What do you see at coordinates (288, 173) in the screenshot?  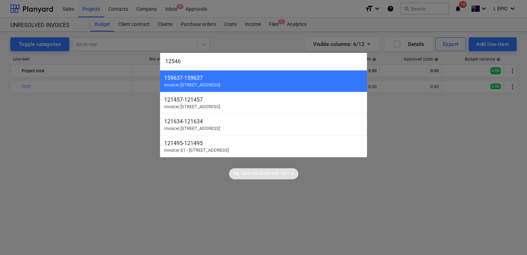 I see `p: Ctrl + K` at bounding box center [288, 173].